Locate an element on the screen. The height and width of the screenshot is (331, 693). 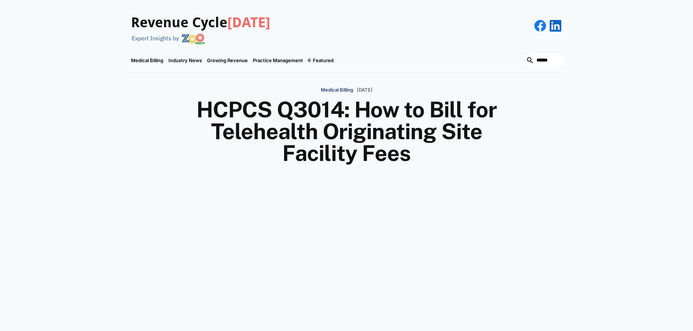
div: Expert Insights by is located at coordinates (155, 38).